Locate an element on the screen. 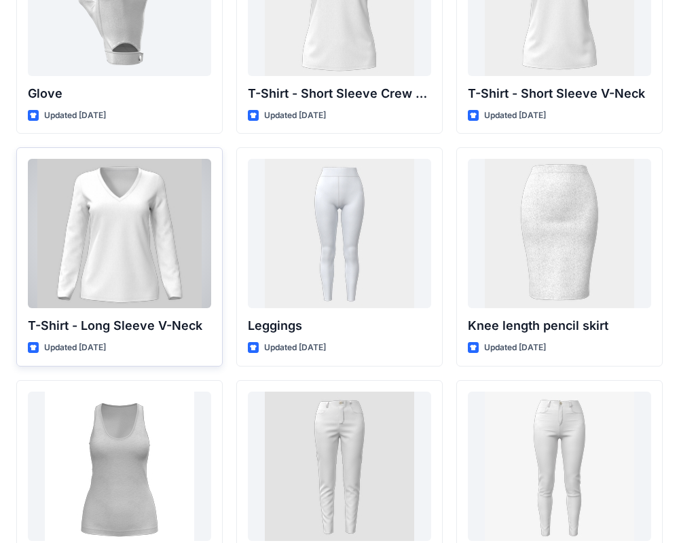 Image resolution: width=679 pixels, height=543 pixels. p: T-Shirt - Short Sleeve Crew Neck is located at coordinates (339, 94).